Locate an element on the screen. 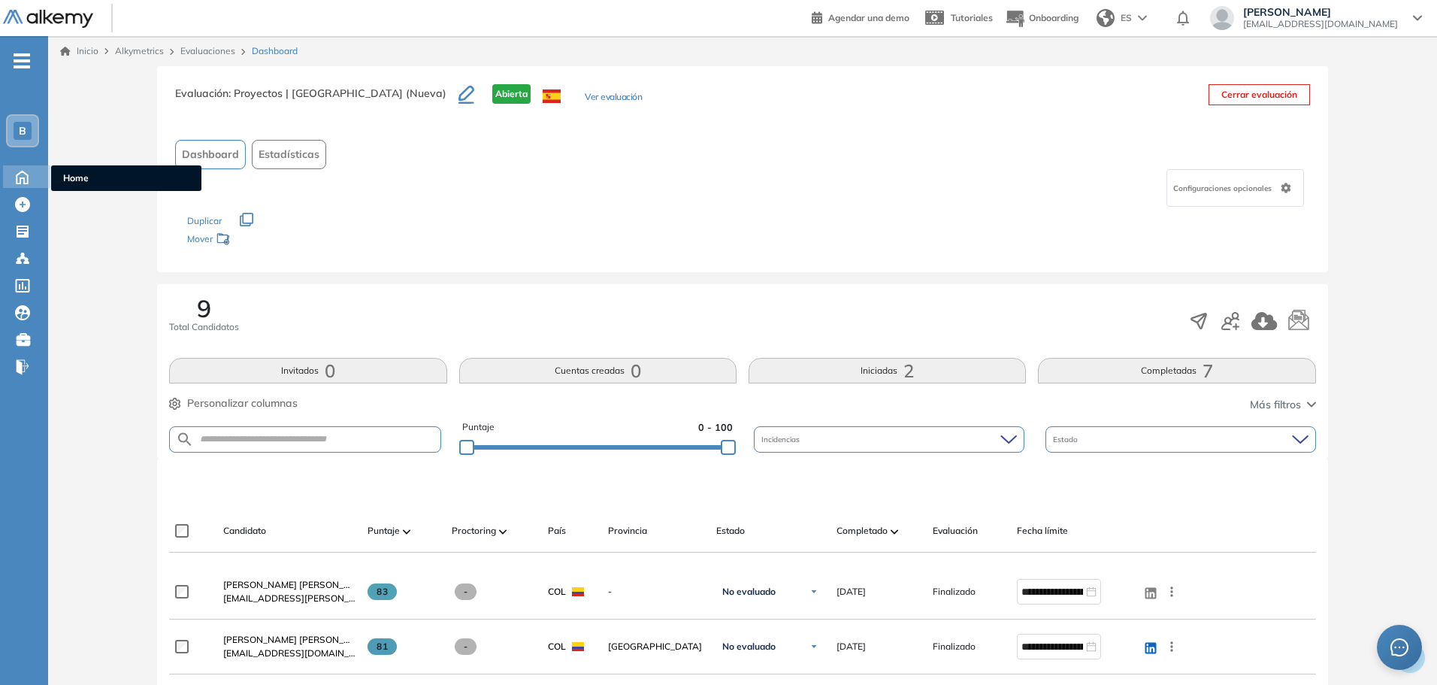 This screenshot has height=685, width=1437. span: Total Candidatos is located at coordinates (204, 327).